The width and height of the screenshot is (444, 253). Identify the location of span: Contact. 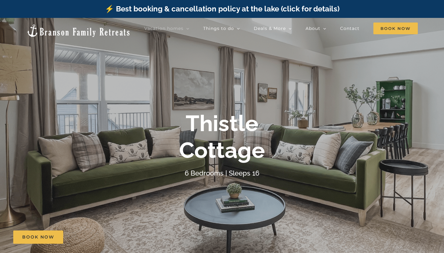
(350, 28).